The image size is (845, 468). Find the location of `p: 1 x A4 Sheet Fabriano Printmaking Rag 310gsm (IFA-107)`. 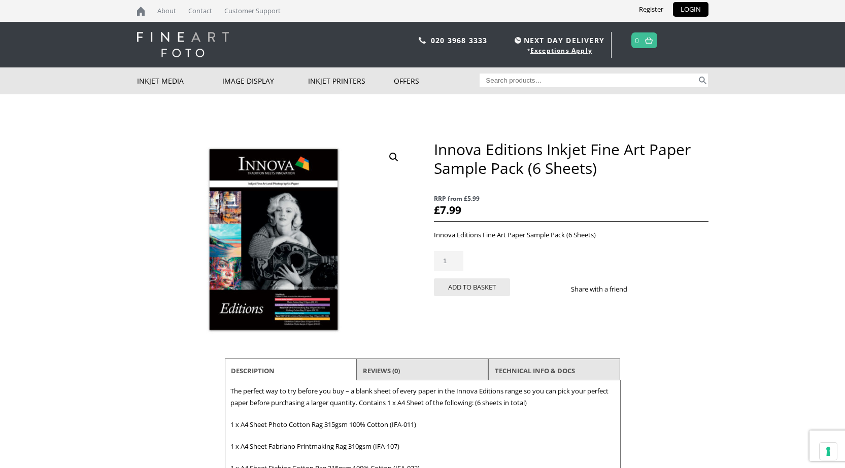

p: 1 x A4 Sheet Fabriano Printmaking Rag 310gsm (IFA-107) is located at coordinates (423, 446).